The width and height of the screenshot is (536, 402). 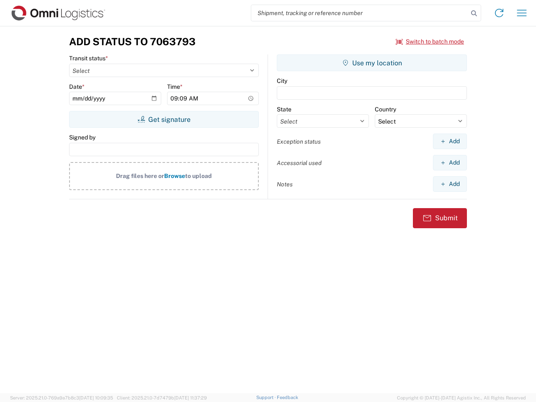 What do you see at coordinates (287, 398) in the screenshot?
I see `a: Feedback` at bounding box center [287, 398].